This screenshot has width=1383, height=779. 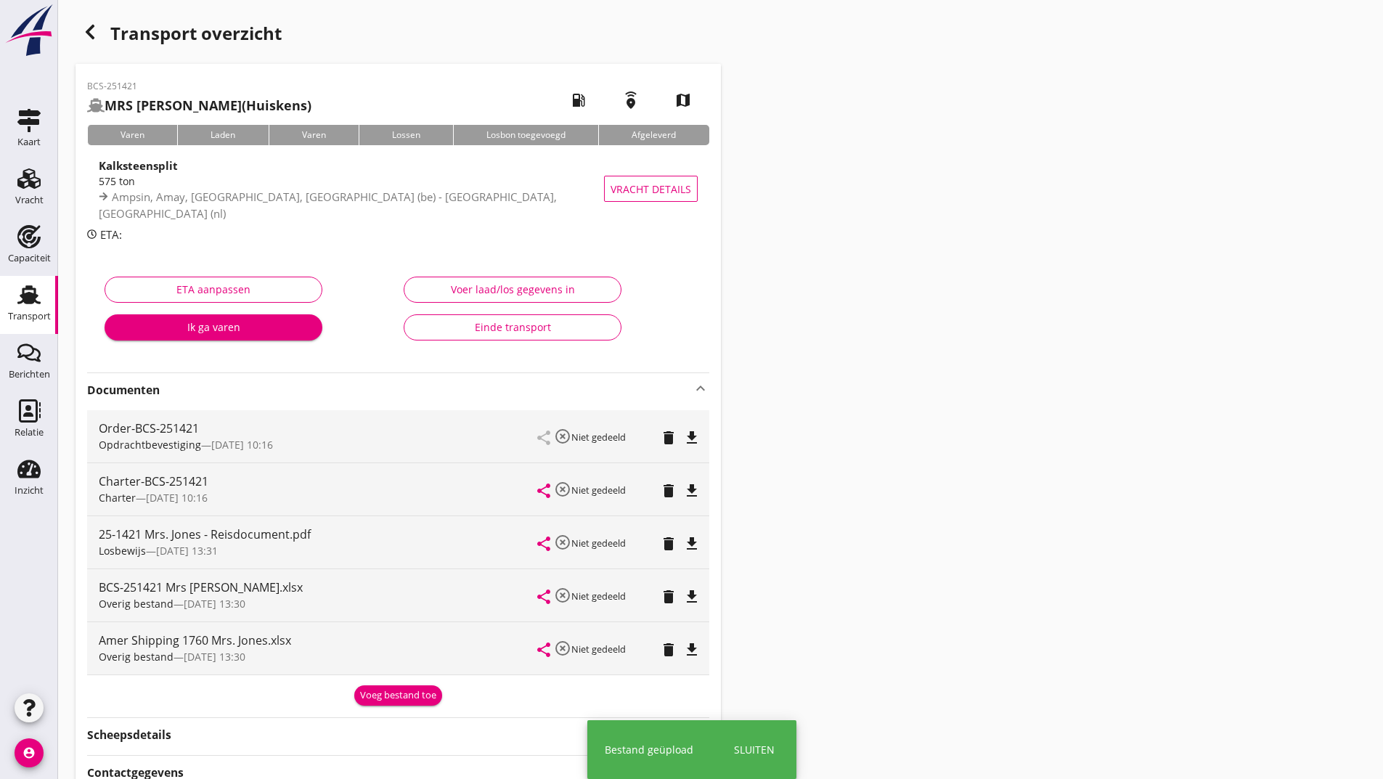 I want to click on span: Vracht details, so click(x=651, y=189).